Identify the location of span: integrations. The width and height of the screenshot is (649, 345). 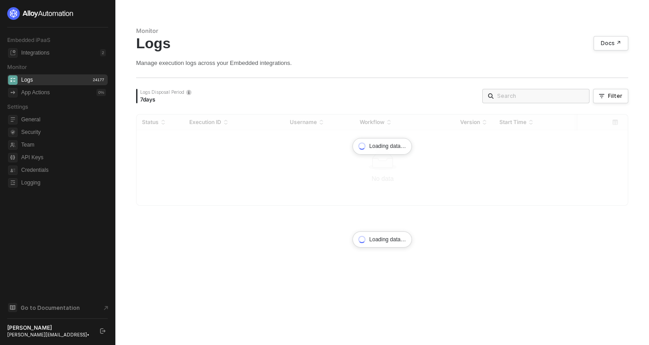
(13, 53).